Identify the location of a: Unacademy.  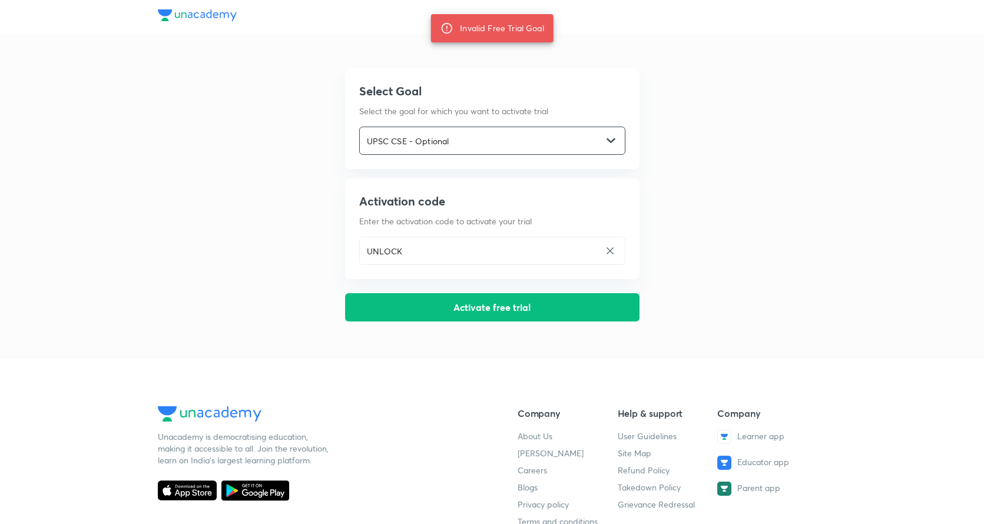
(197, 16).